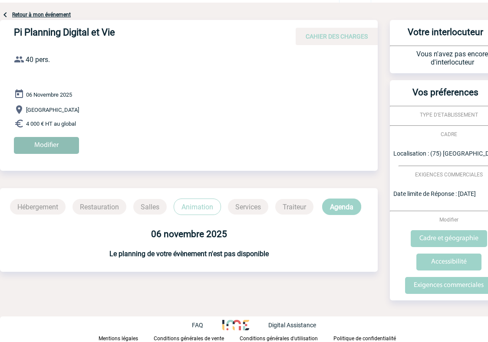 This screenshot has width=488, height=342. What do you see at coordinates (336, 36) in the screenshot?
I see `span: CAHIER DES CHARGES` at bounding box center [336, 36].